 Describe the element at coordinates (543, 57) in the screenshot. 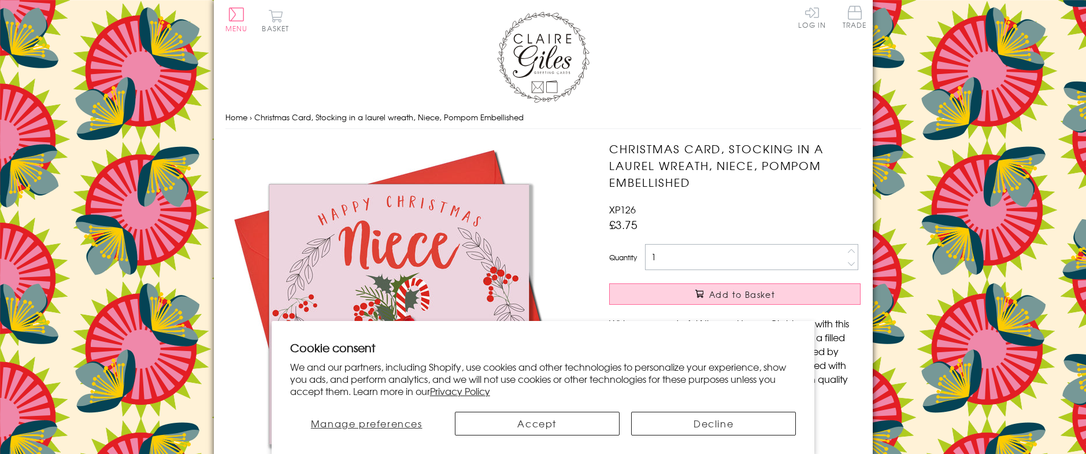

I see `img: Claire Giles Greetings Cards` at that location.